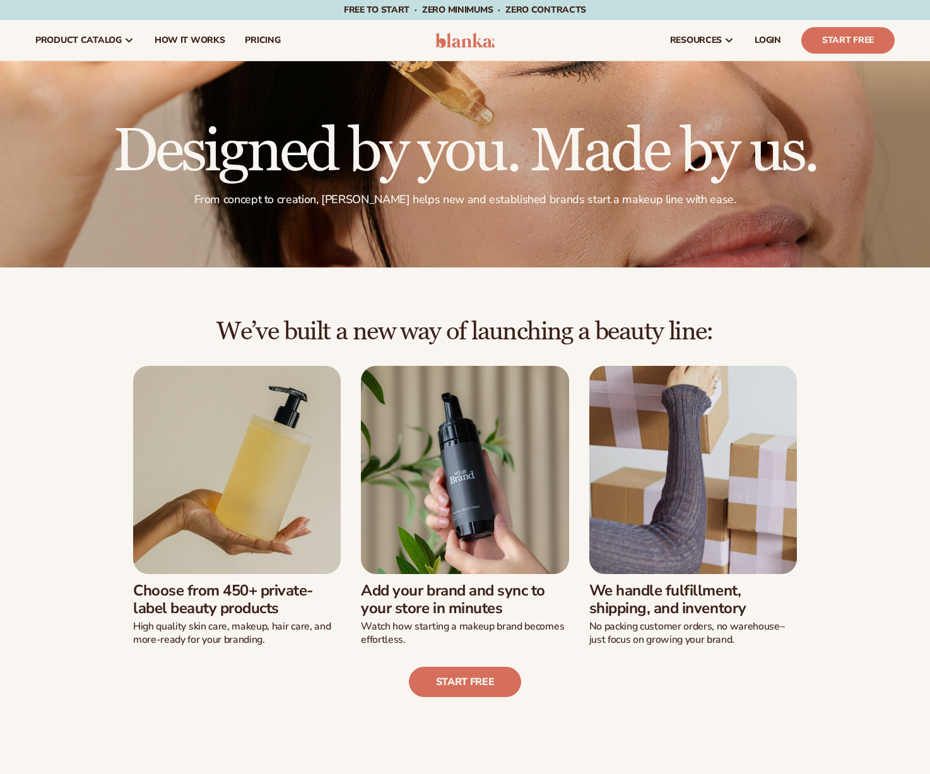  I want to click on span: How It Works, so click(190, 40).